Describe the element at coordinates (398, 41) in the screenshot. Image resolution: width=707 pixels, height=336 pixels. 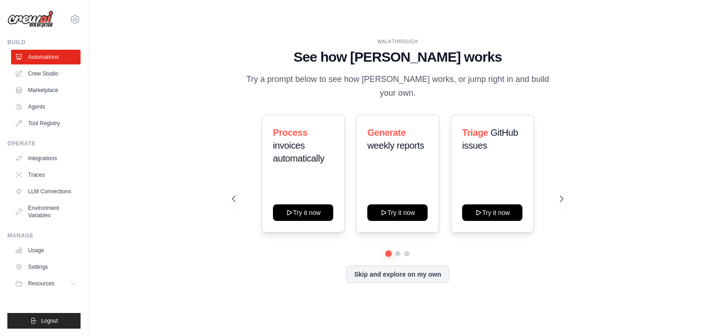
I see `div: WALKTHROUGH` at that location.